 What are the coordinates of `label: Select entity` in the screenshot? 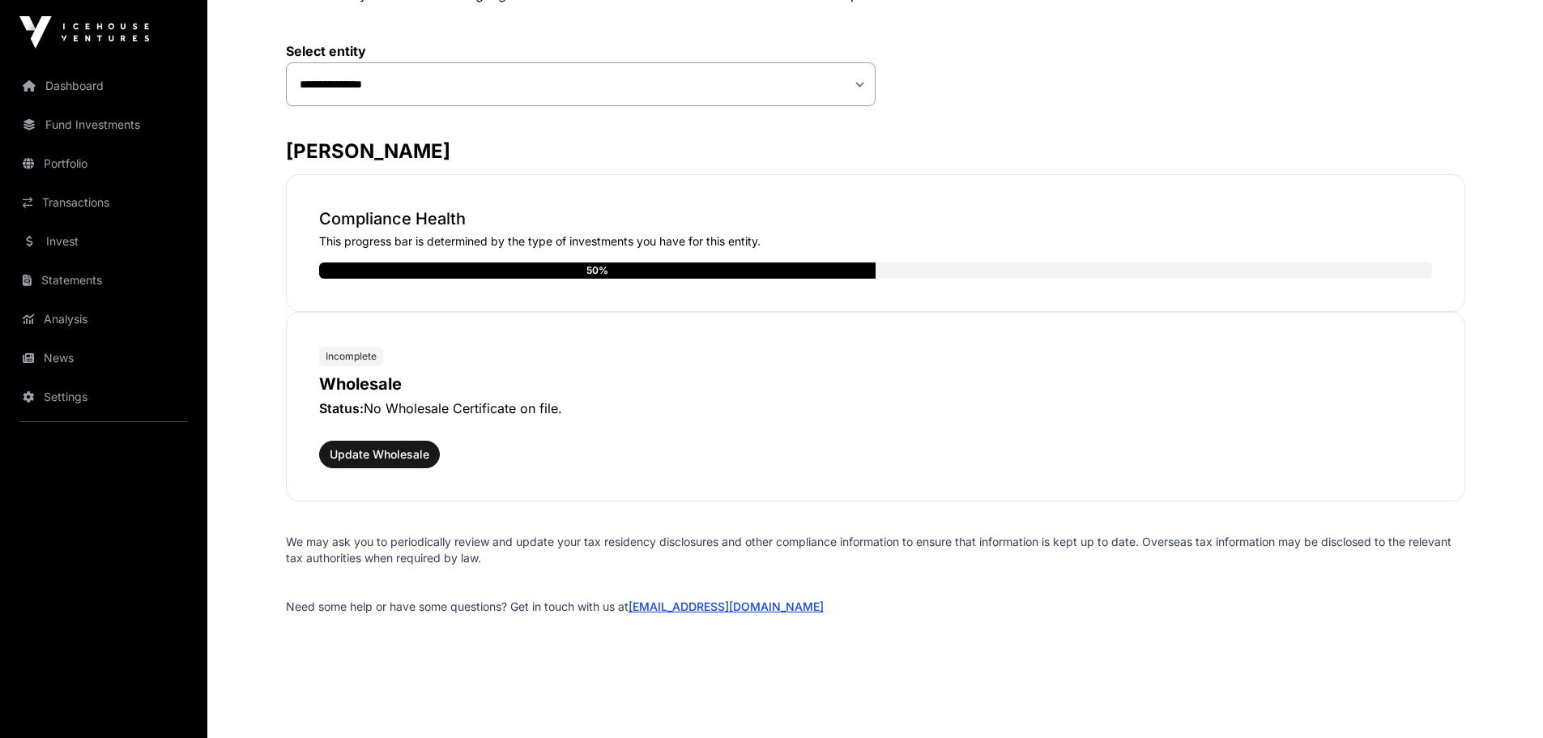 It's located at (581, 51).